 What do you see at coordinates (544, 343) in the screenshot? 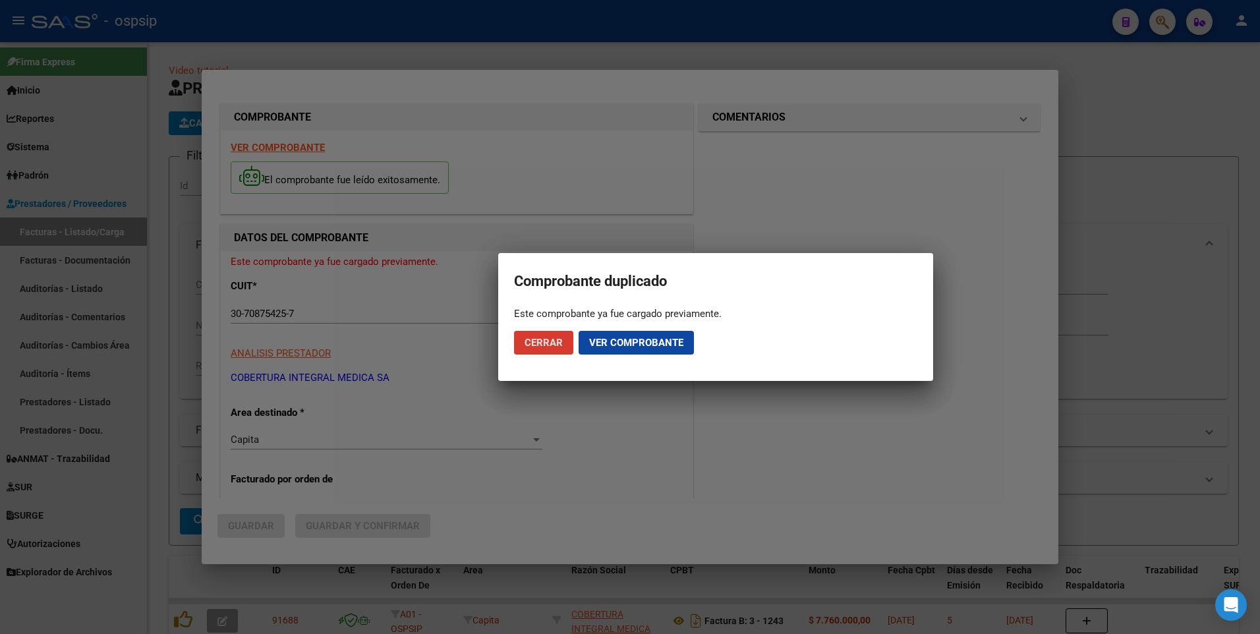
I see `button: Cerrar` at bounding box center [544, 343].